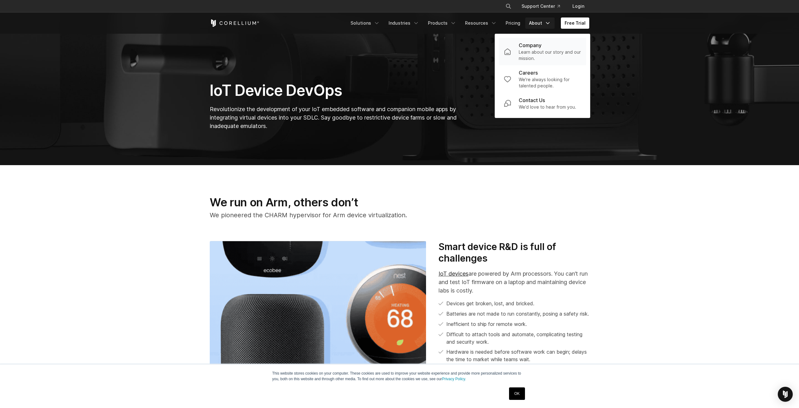 This screenshot has height=408, width=799. Describe the element at coordinates (454, 379) in the screenshot. I see `a: Privacy Policy.` at that location.